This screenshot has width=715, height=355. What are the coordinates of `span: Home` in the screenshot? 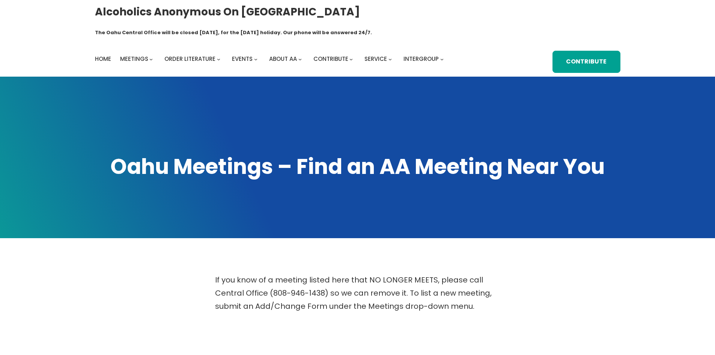 It's located at (103, 59).